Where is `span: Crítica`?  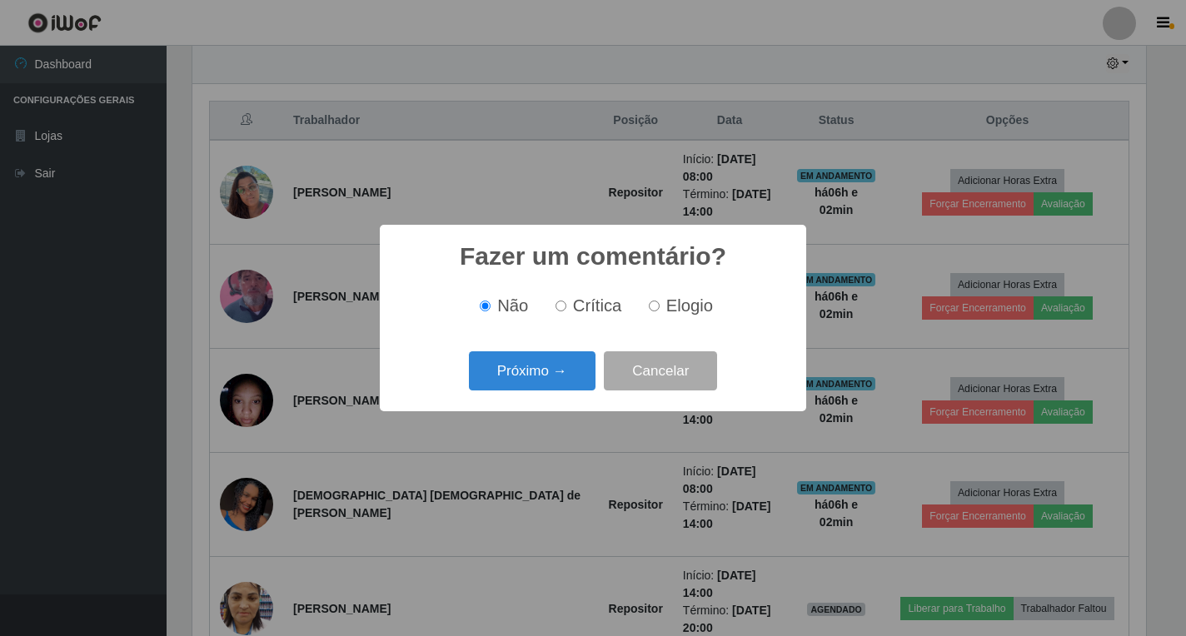 span: Crítica is located at coordinates (597, 306).